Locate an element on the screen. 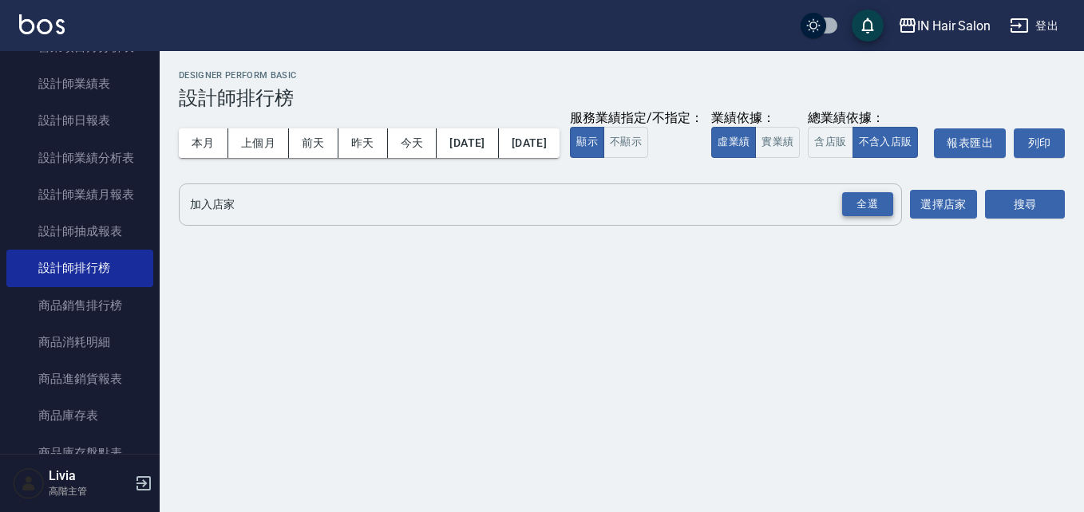 This screenshot has width=1084, height=512. a: 設計師日報表 is located at coordinates (80, 121).